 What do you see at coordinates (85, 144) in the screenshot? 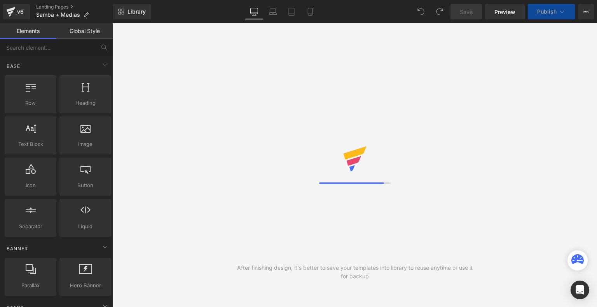
I see `span: Image` at bounding box center [85, 144].